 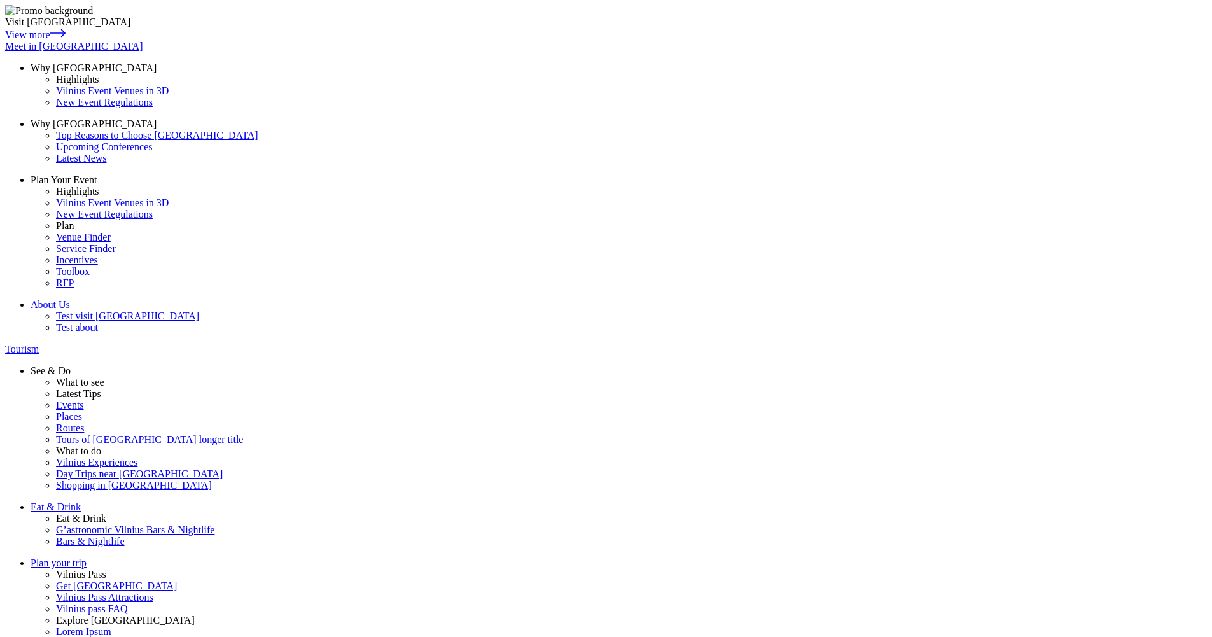 What do you see at coordinates (631, 530) in the screenshot?
I see `a: G’astronomic Vilnius Bars & Nightlife` at bounding box center [631, 530].